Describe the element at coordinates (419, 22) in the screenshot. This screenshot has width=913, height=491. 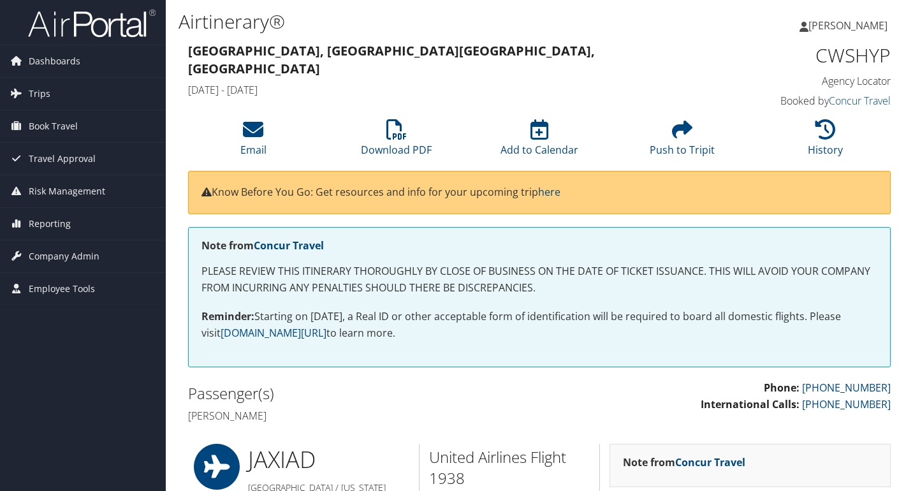
I see `h1: Airtinerary®` at that location.